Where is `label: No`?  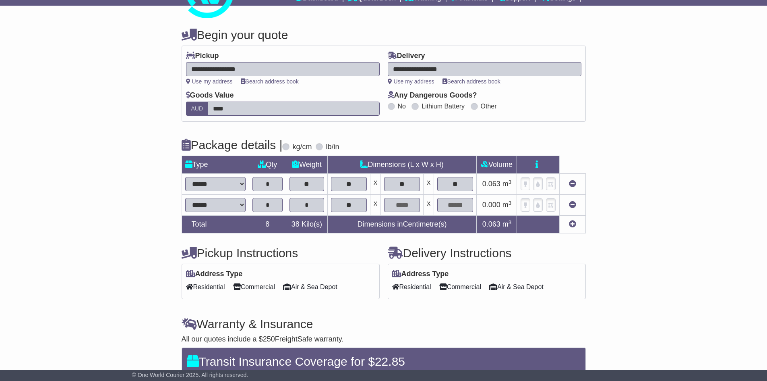 label: No is located at coordinates (402, 106).